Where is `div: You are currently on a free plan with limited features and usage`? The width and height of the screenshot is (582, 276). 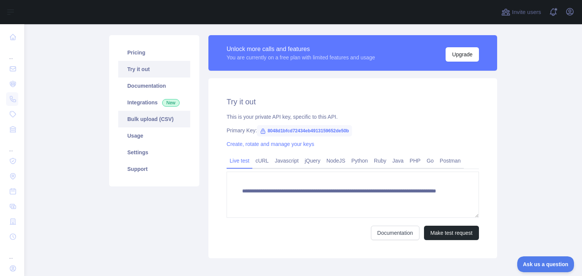
div: You are currently on a free plan with limited features and usage is located at coordinates (301, 58).